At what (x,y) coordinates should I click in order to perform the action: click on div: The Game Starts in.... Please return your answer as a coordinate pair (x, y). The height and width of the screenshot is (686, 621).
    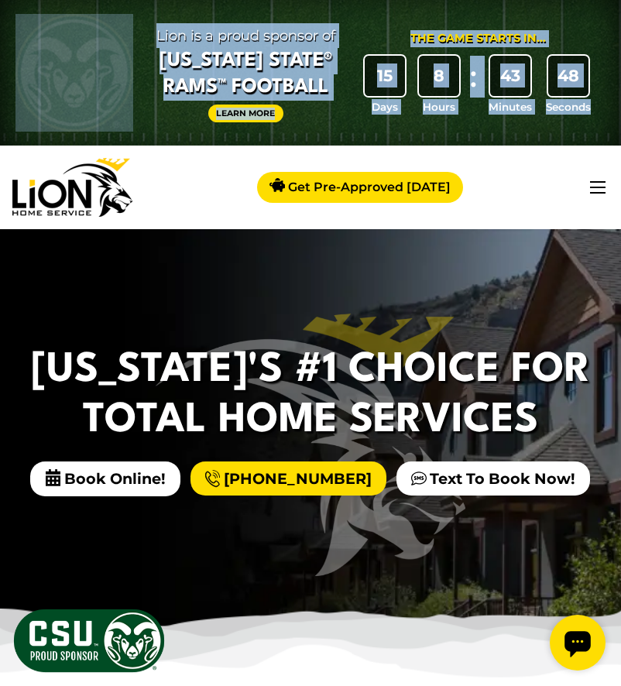
    Looking at the image, I should click on (478, 39).